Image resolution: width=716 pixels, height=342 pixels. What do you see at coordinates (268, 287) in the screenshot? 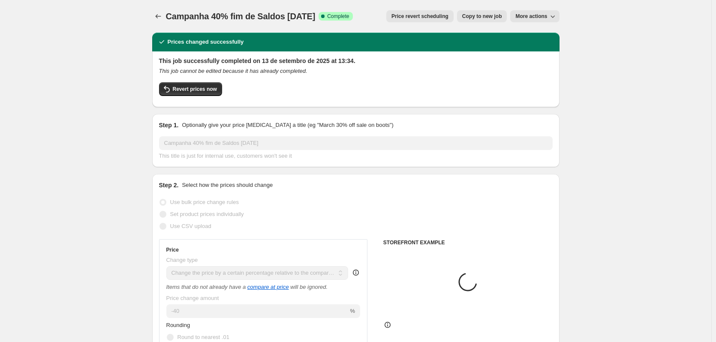
I see `i: compare at price` at bounding box center [268, 287].